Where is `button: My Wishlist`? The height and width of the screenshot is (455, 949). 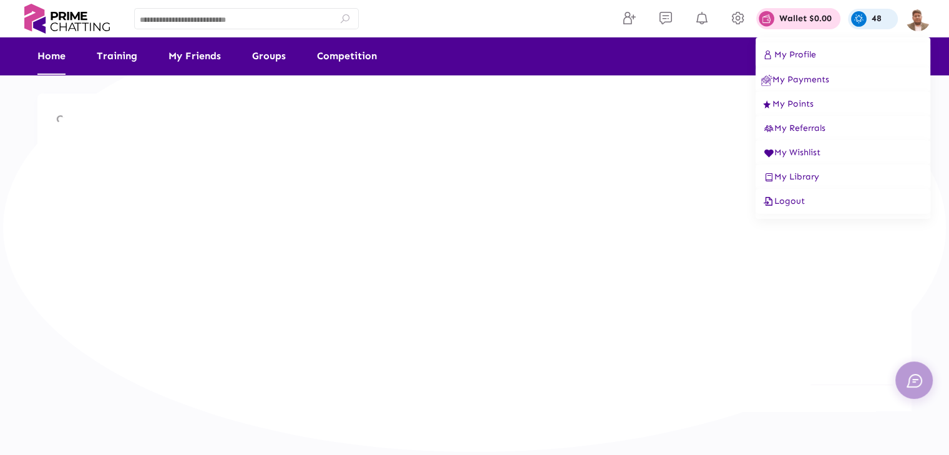
button: My Wishlist is located at coordinates (843, 152).